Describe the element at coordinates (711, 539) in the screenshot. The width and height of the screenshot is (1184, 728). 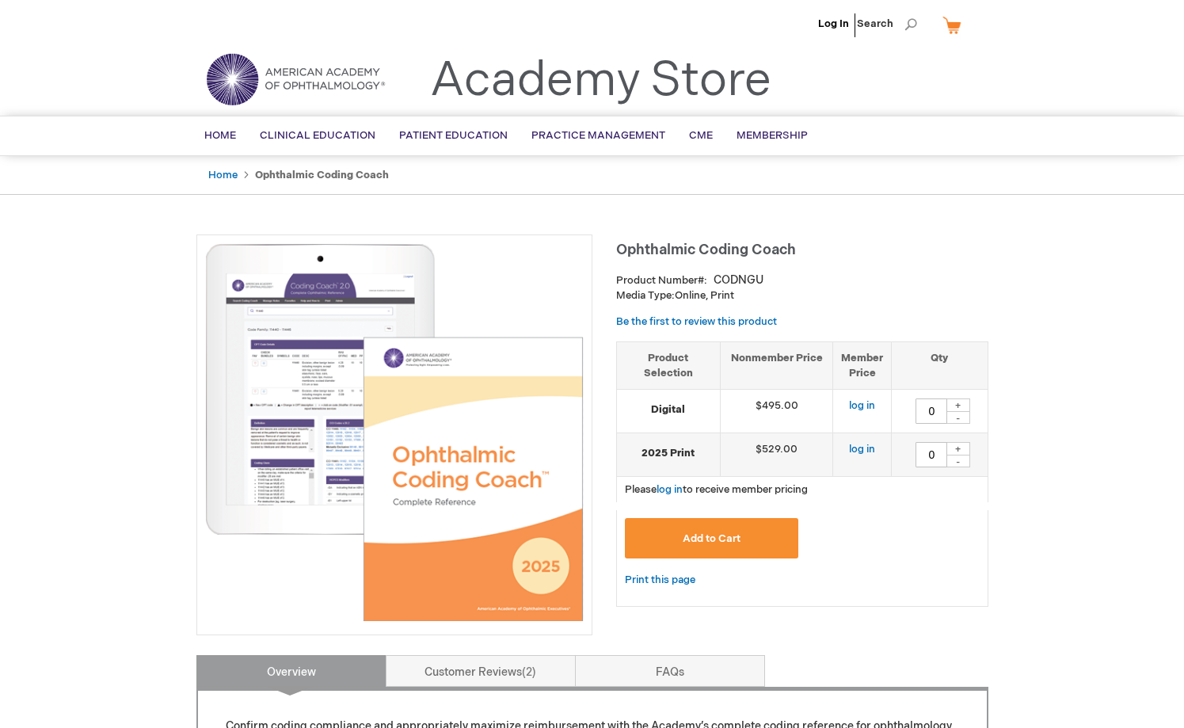
I see `span: Add to Cart` at that location.